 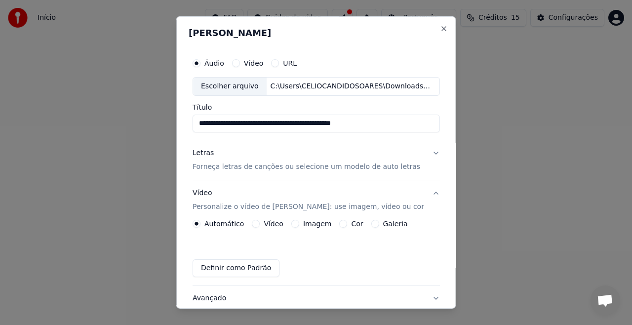 I want to click on label: Cor, so click(x=357, y=224).